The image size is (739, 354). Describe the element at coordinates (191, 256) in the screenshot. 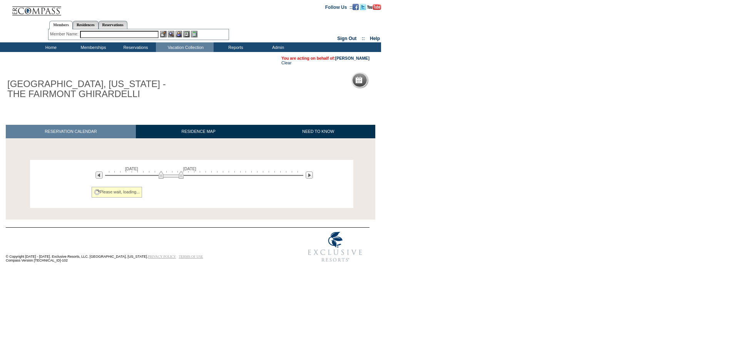

I see `a: TERMS OF USE` at that location.